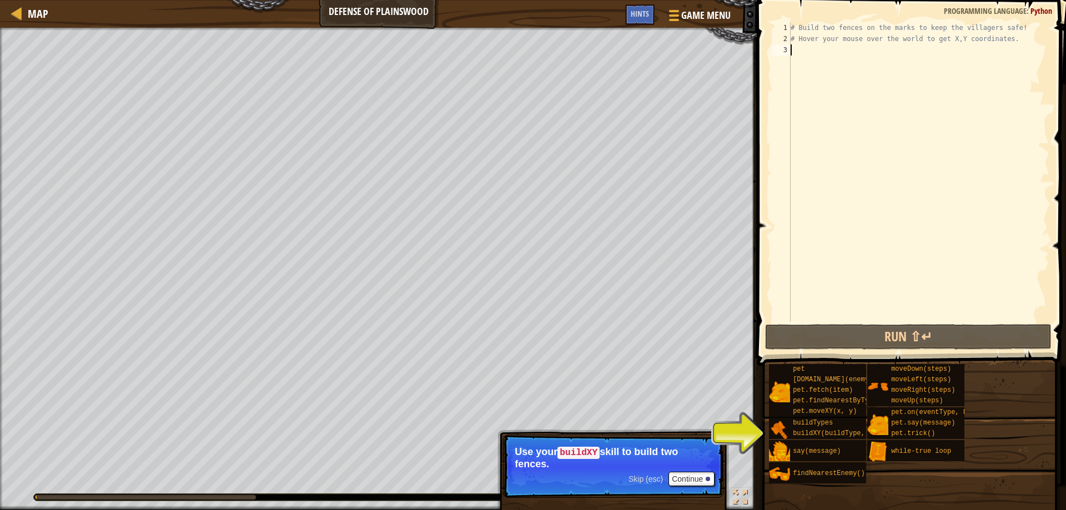 The width and height of the screenshot is (1066, 510). Describe the element at coordinates (640, 13) in the screenshot. I see `span: Hints` at that location.